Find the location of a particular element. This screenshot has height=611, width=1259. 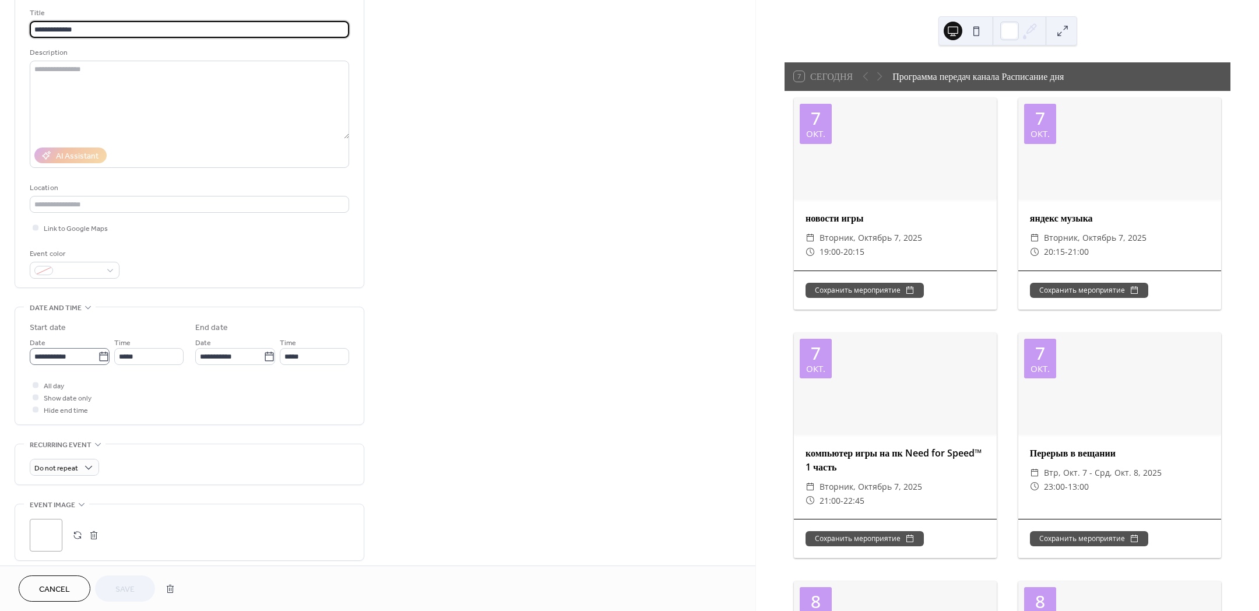

button: Cancel is located at coordinates (54, 588).